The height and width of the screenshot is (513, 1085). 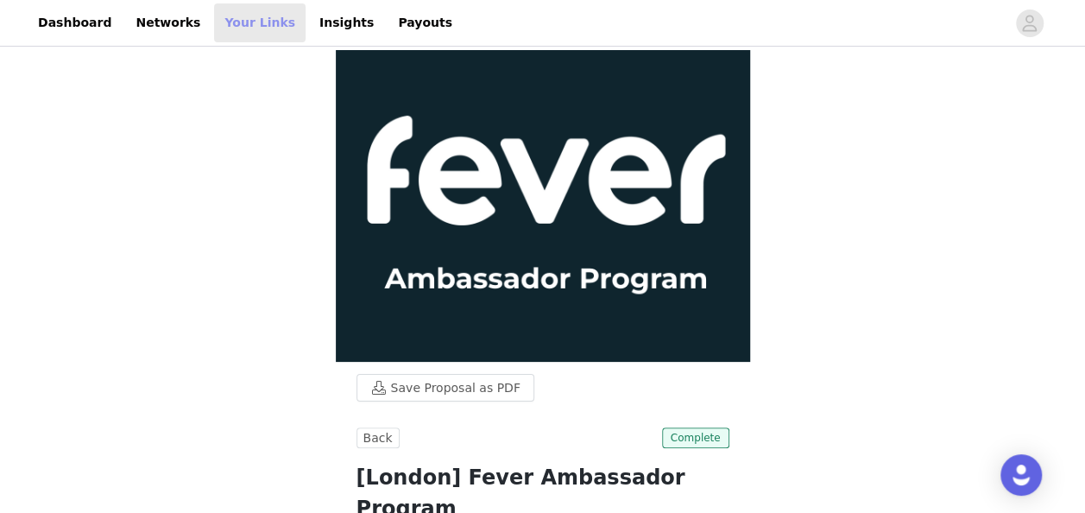 I want to click on a: Networks, so click(x=167, y=22).